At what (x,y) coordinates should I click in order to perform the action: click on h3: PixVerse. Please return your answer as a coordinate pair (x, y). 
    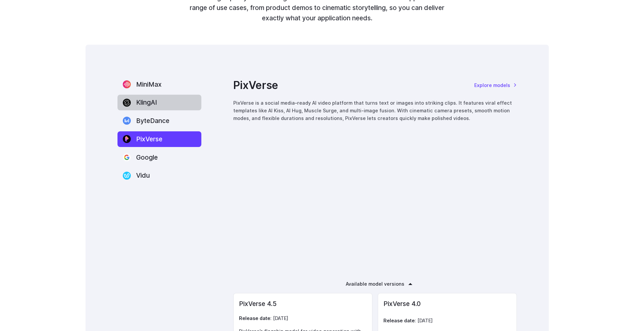
    Looking at the image, I should click on (256, 85).